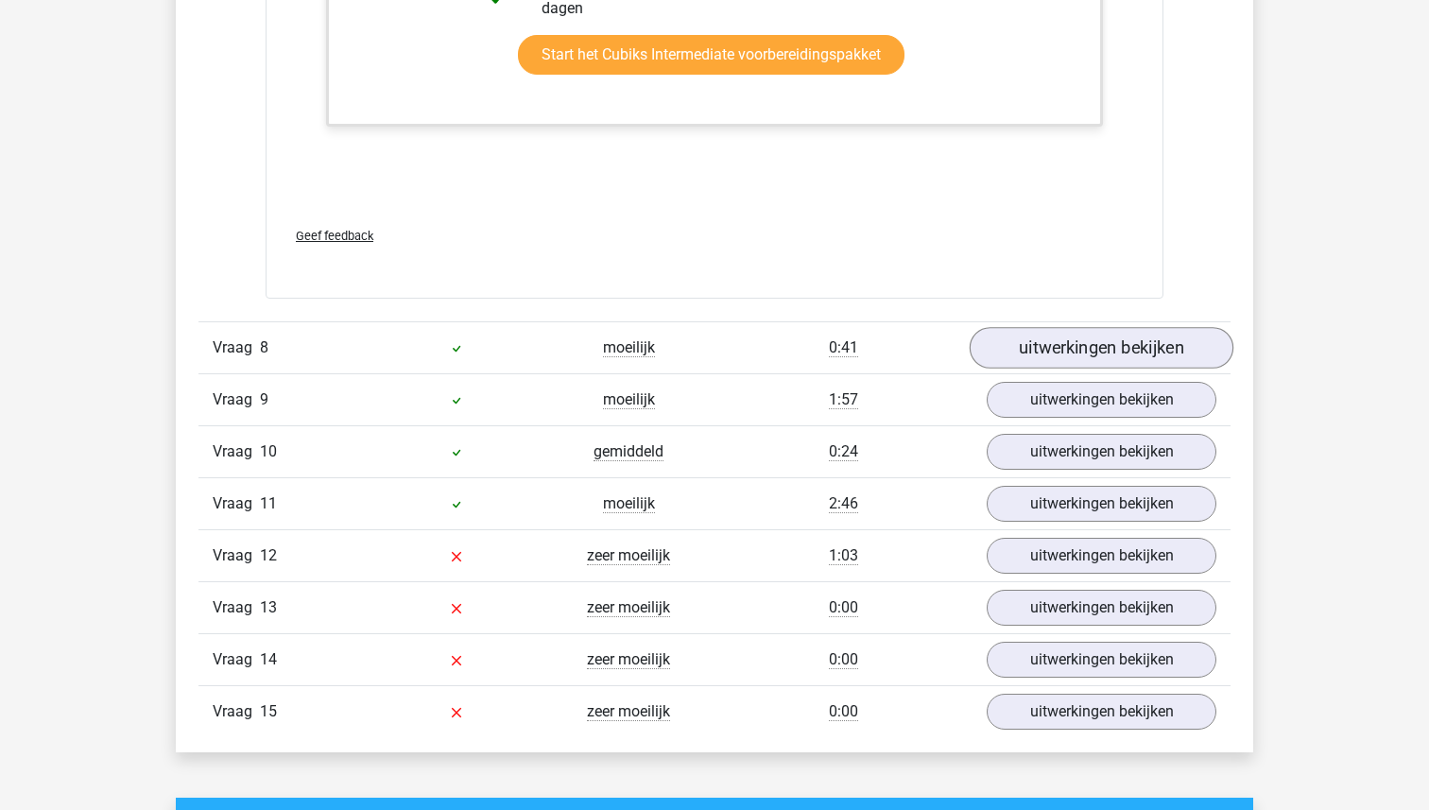 The height and width of the screenshot is (810, 1429). What do you see at coordinates (264, 347) in the screenshot?
I see `span: 8` at bounding box center [264, 347].